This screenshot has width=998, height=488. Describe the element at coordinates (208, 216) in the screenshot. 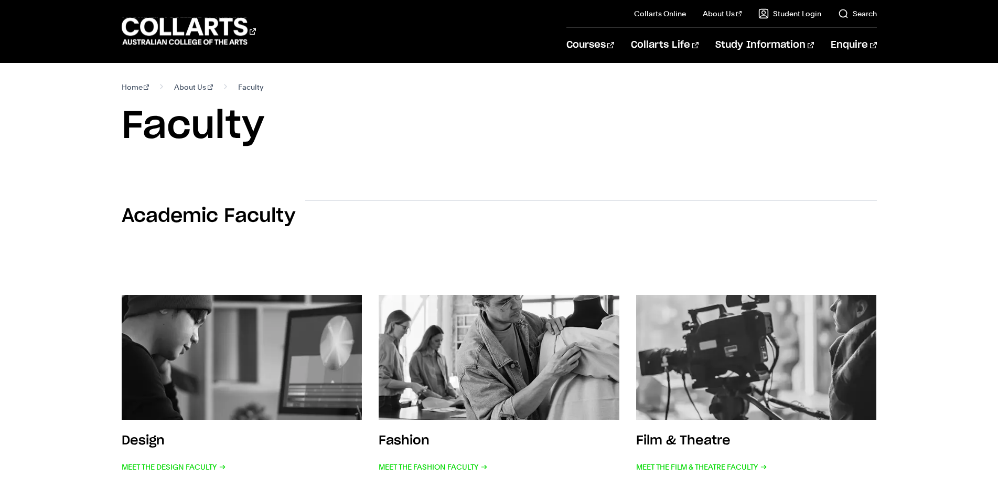

I see `h2: Academic Faculty` at that location.